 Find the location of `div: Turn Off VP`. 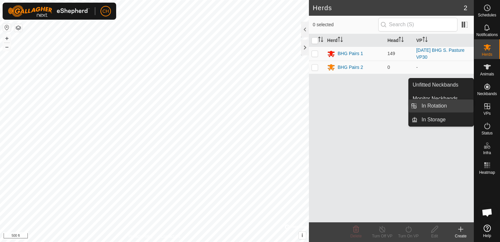

div: Turn Off VP is located at coordinates (382, 236).